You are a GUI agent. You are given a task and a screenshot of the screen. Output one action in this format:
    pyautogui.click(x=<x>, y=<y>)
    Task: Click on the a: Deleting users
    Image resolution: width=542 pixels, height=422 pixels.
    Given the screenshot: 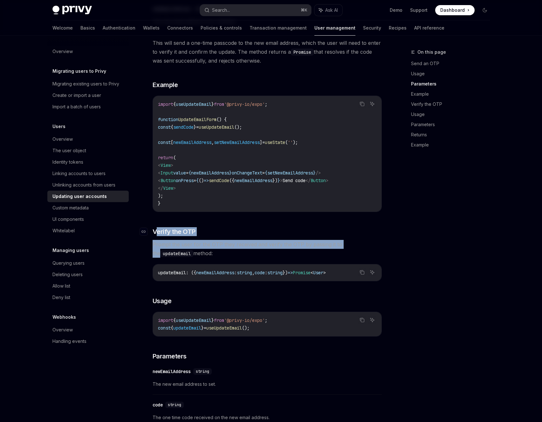 What is the action you would take?
    pyautogui.click(x=88, y=275)
    